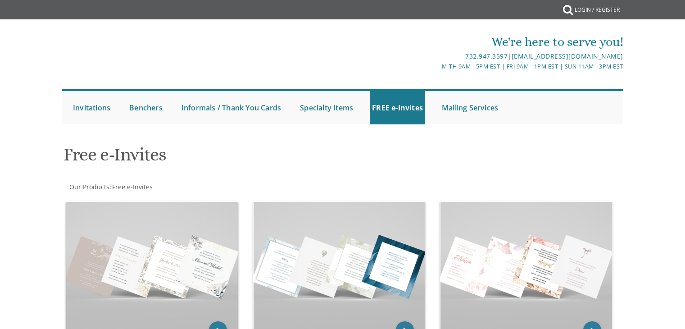 Image resolution: width=685 pixels, height=329 pixels. What do you see at coordinates (247, 158) in the screenshot?
I see `h1: Free e-Invites` at bounding box center [247, 158].